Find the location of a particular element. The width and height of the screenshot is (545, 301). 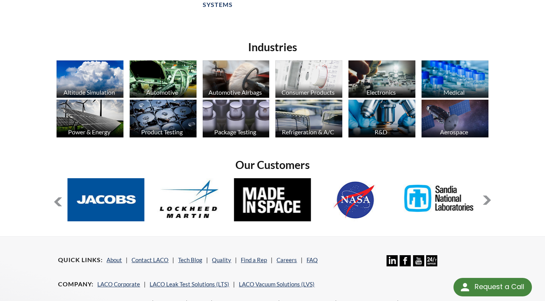

a: 24/7 Support is located at coordinates (432, 264).